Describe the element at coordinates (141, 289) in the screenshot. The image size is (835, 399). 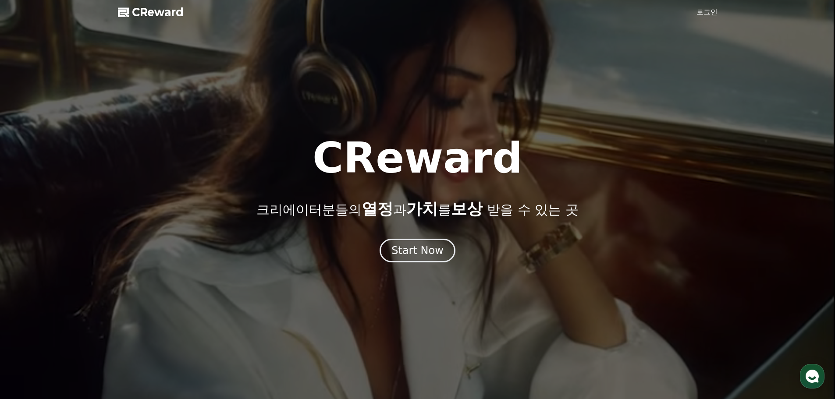
I see `a: 설정` at that location.